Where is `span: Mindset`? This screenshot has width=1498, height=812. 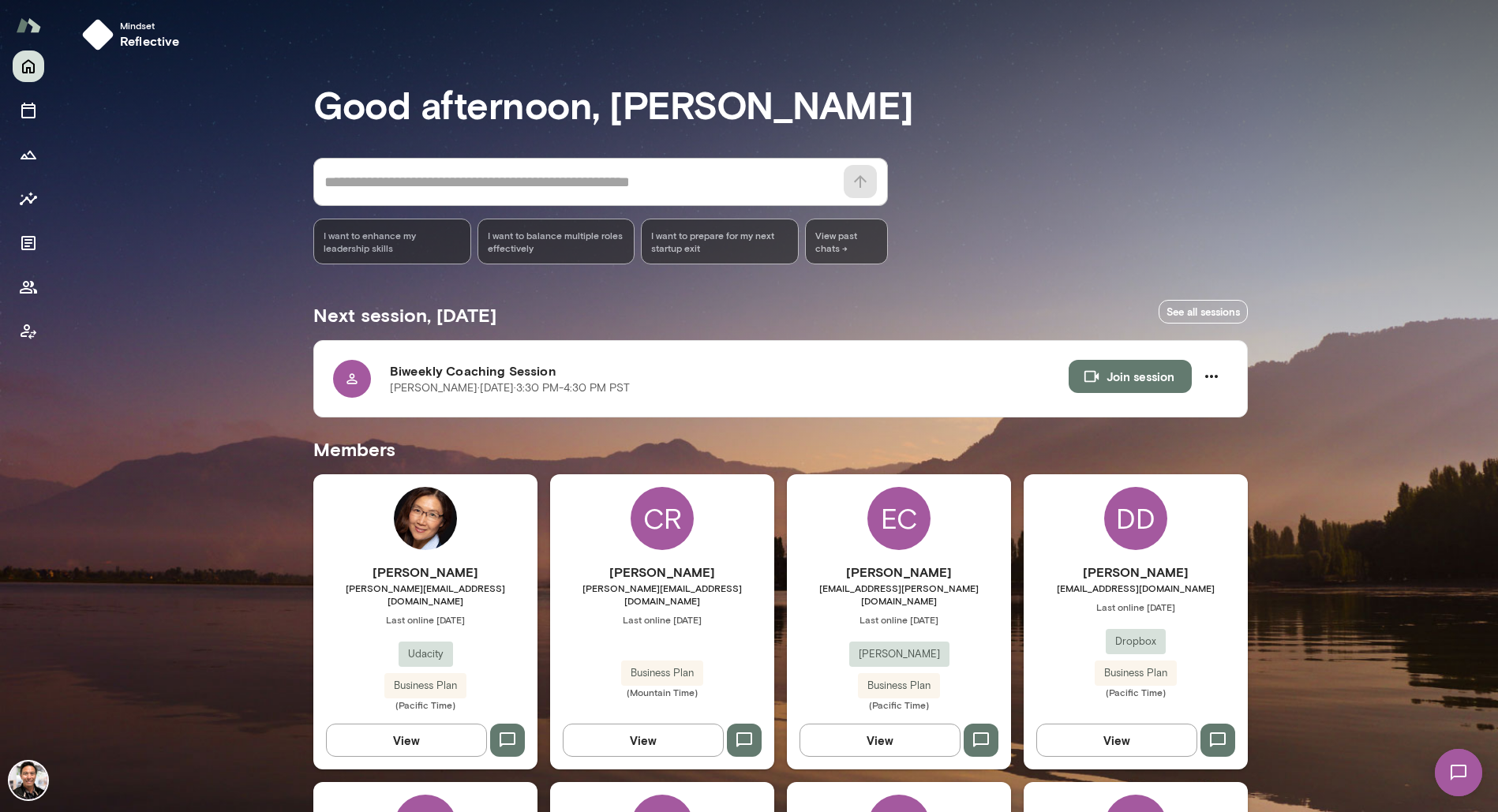
span: Mindset is located at coordinates (150, 25).